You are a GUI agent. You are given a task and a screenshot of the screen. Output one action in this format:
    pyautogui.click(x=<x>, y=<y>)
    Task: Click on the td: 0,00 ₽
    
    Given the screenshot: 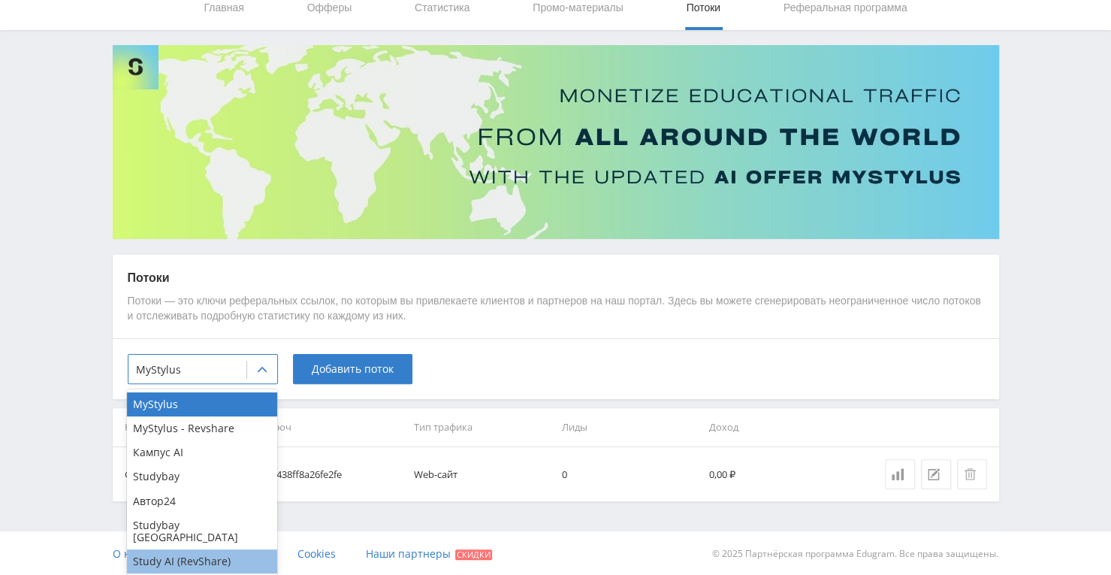 What is the action you would take?
    pyautogui.click(x=777, y=474)
    